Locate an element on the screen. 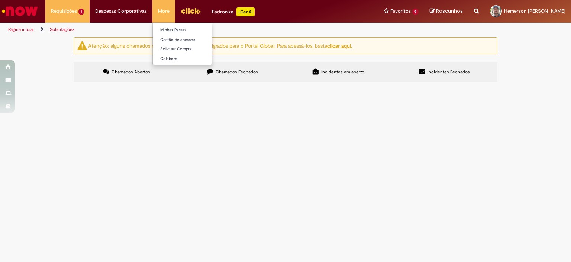 The width and height of the screenshot is (571, 262). a: Rascunhos is located at coordinates (446, 11).